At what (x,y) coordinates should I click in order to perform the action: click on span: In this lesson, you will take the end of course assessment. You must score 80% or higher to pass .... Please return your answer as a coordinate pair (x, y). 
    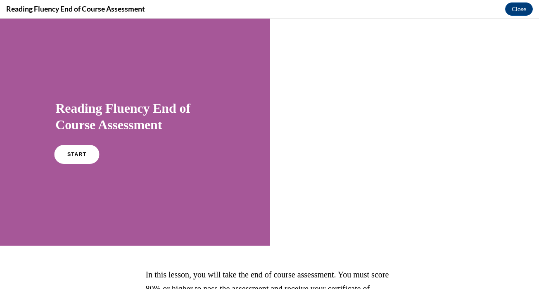
    Looking at the image, I should click on (267, 270).